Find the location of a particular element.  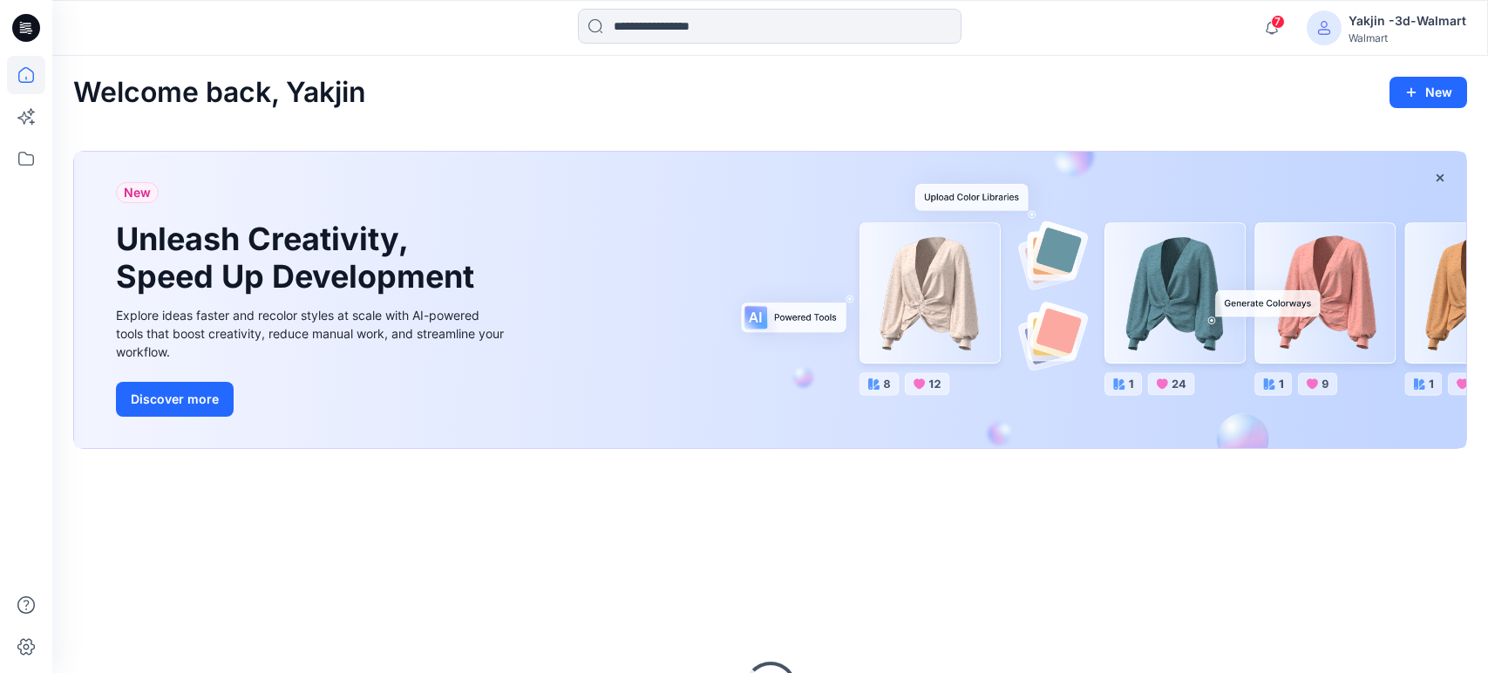

a: Discover more is located at coordinates (312, 399).